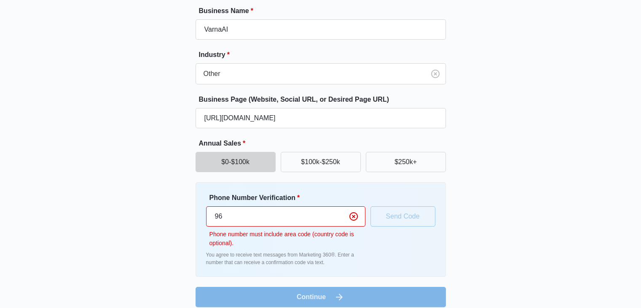  Describe the element at coordinates (286, 216) in the screenshot. I see `input: Ex. +1-555-555-5555` at that location.